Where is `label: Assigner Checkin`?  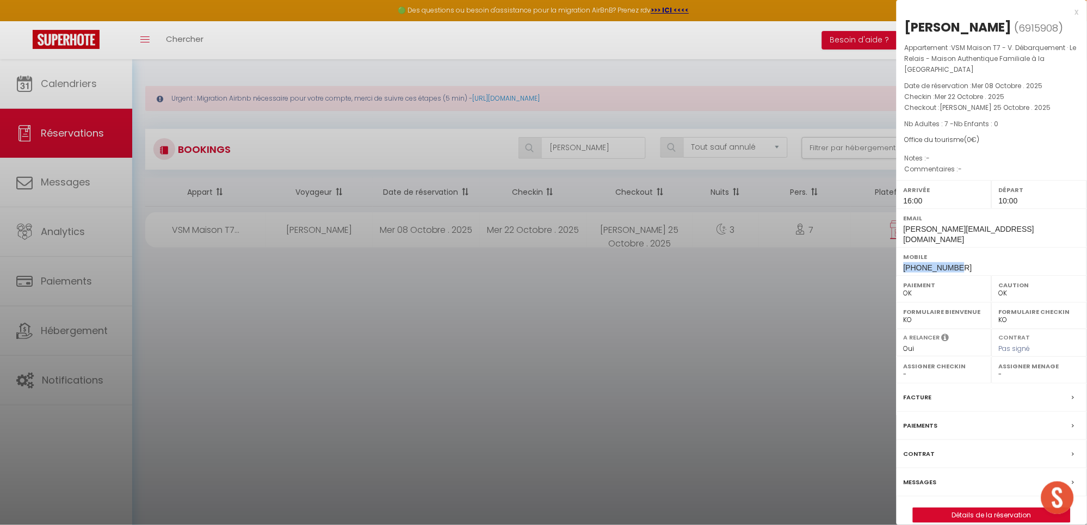 label: Assigner Checkin is located at coordinates (944, 366).